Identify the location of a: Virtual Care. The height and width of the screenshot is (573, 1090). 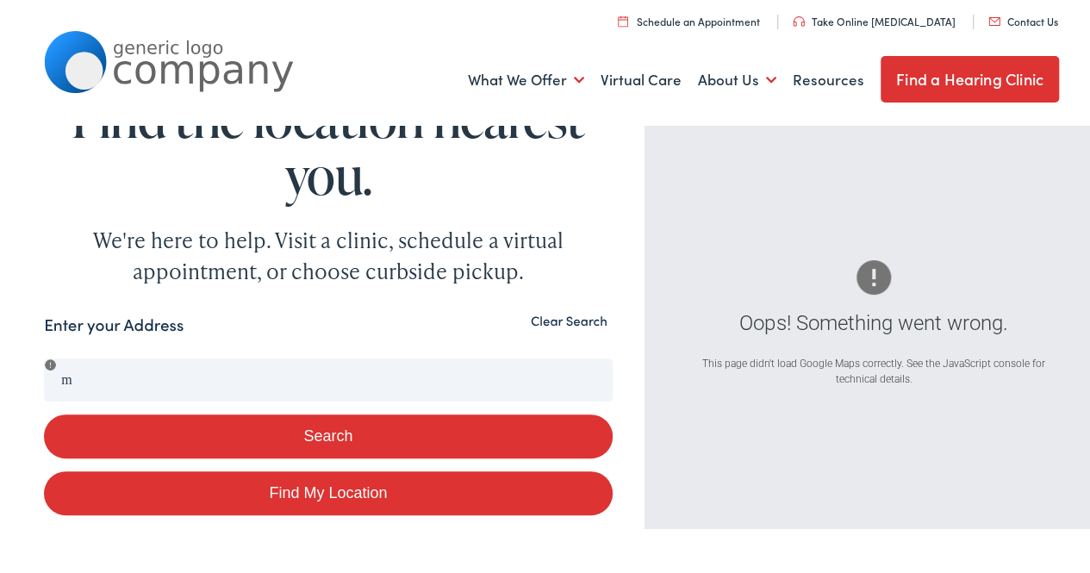
(641, 77).